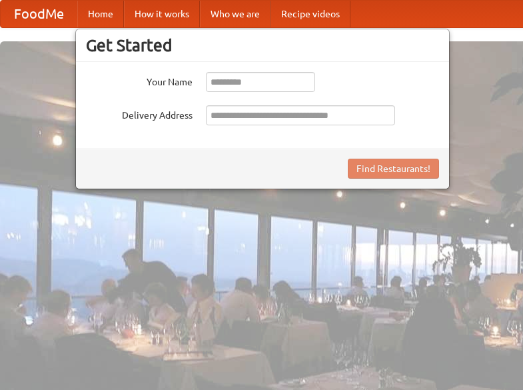 This screenshot has width=523, height=390. Describe the element at coordinates (39, 14) in the screenshot. I see `a: FoodMe` at that location.